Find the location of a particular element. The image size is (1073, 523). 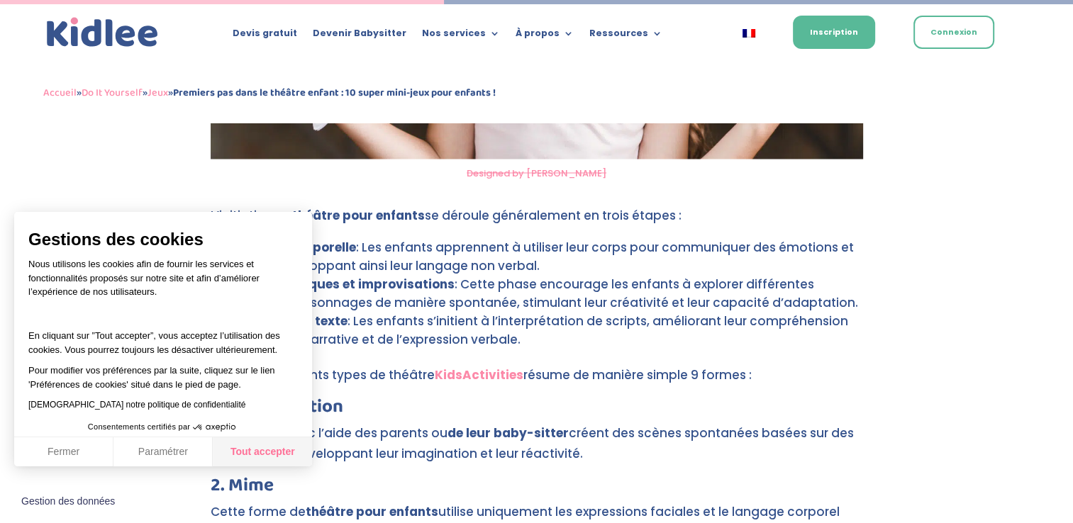

li: : Les enfants s’initient à l’interprétation de scripts, améliorant leur compréhension de la struc... is located at coordinates (537, 330).